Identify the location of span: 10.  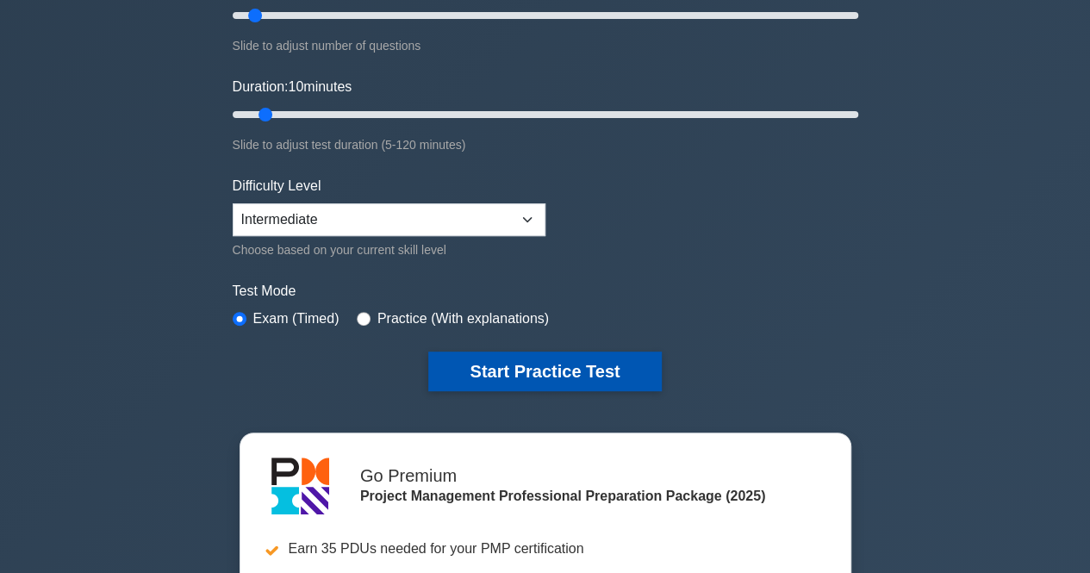
(295, 86).